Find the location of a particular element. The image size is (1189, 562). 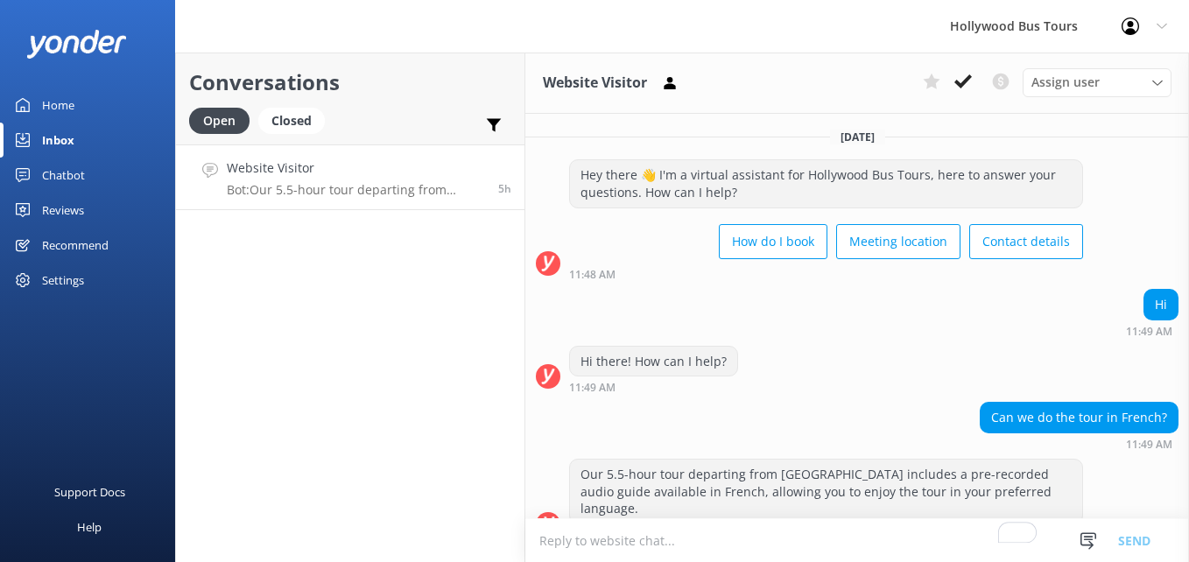

button: Contact details is located at coordinates (1026, 242).